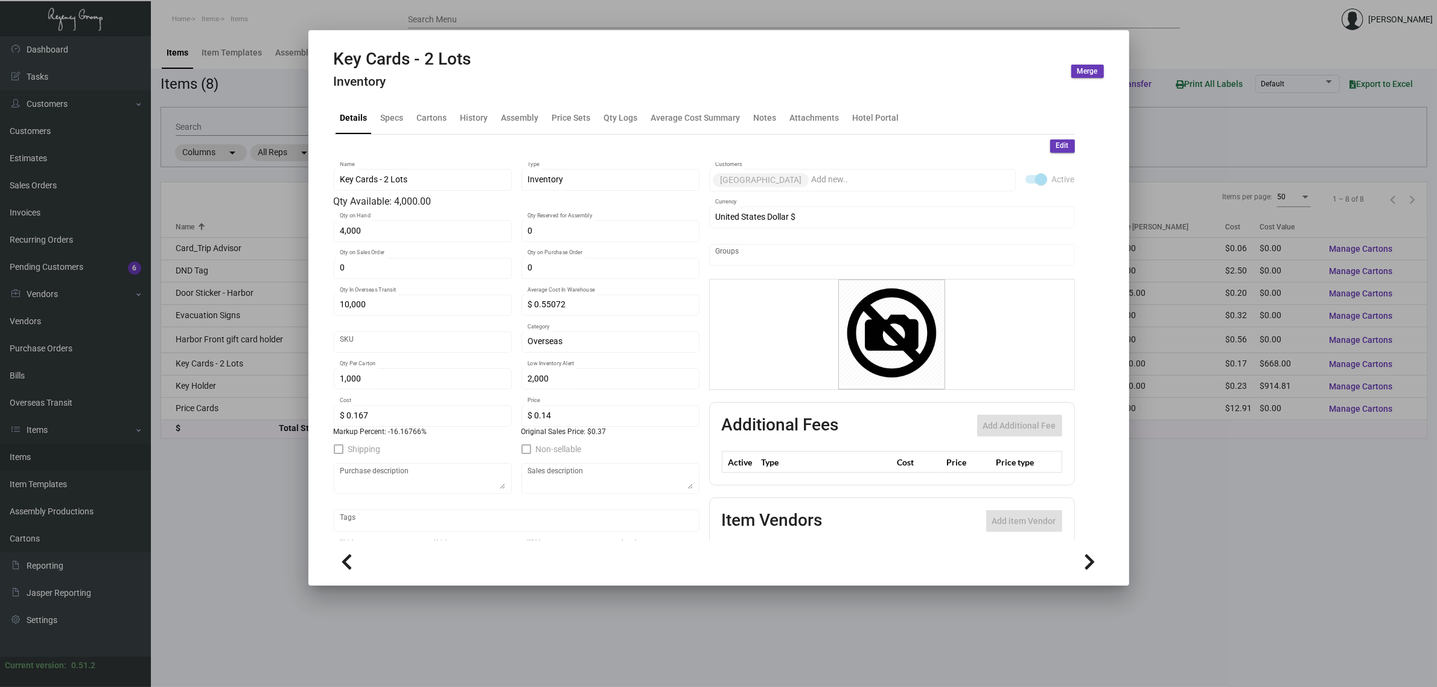 The width and height of the screenshot is (1437, 687). Describe the element at coordinates (1088, 71) in the screenshot. I see `span: Merge` at that location.